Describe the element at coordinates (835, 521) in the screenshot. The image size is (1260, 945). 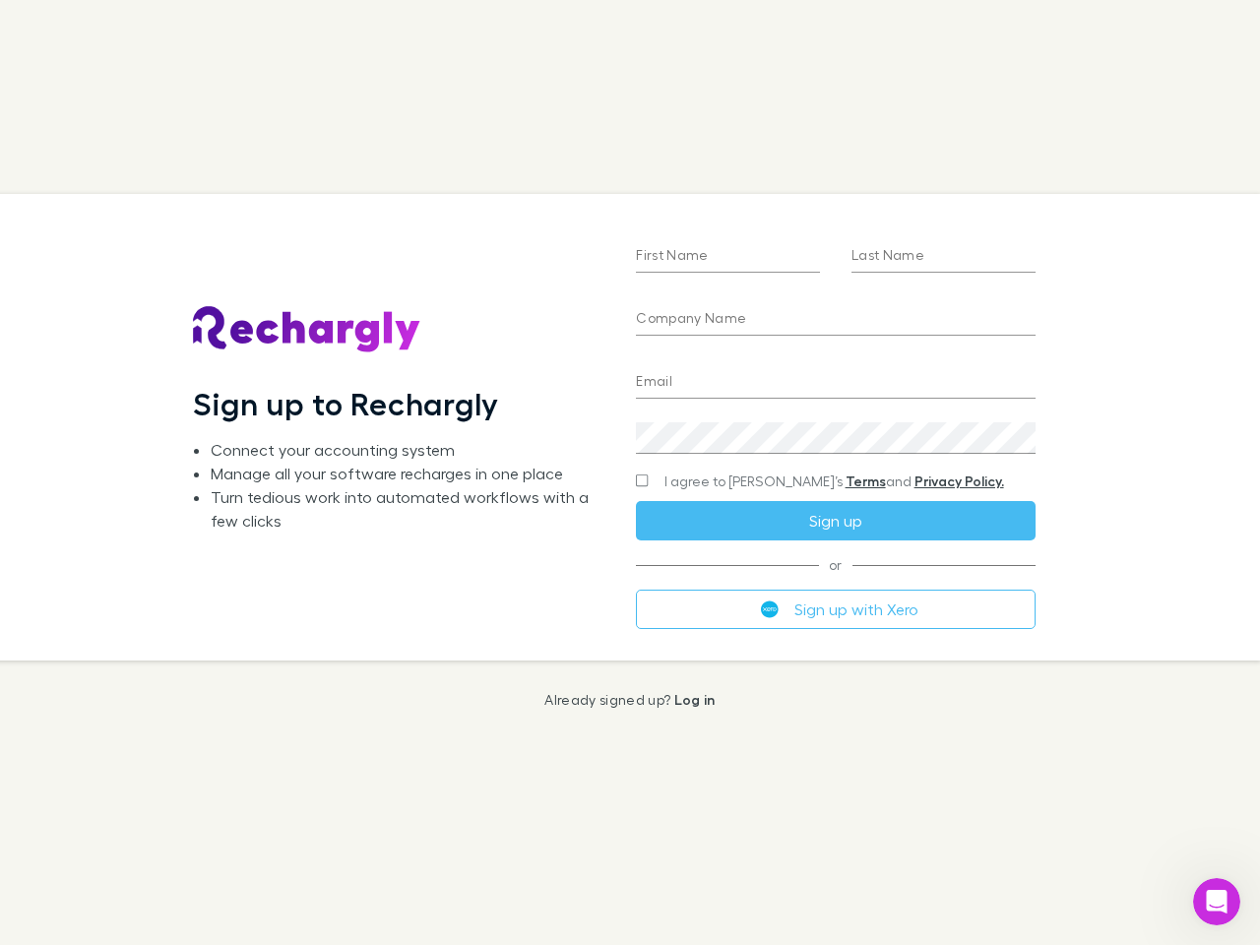
I see `button: Sign up` at that location.